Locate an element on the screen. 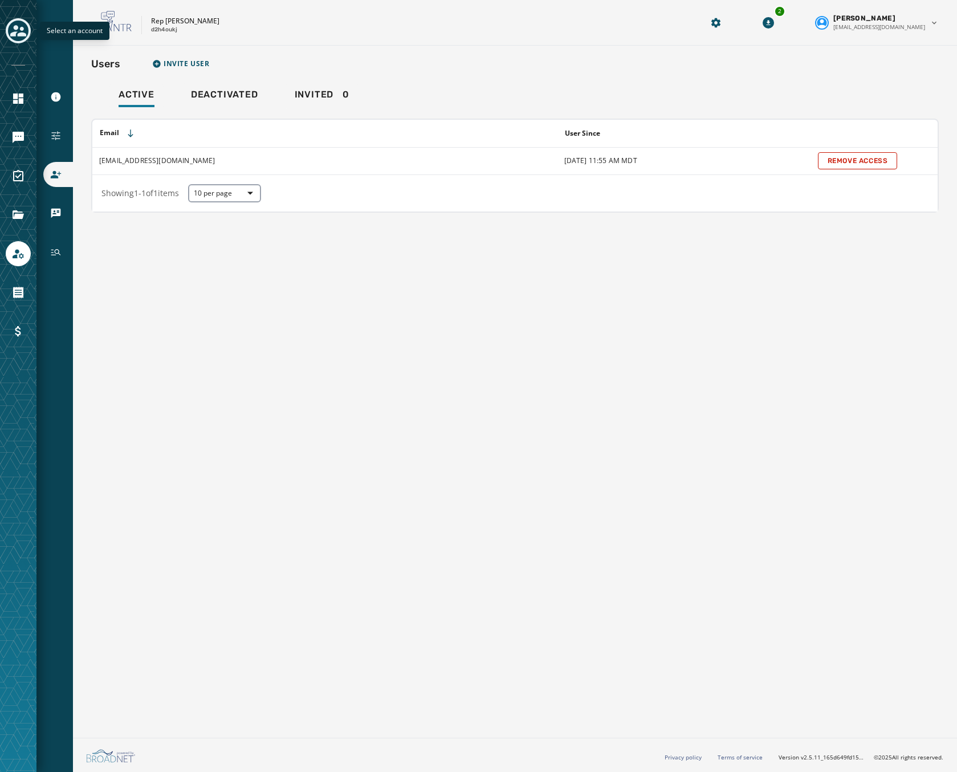 Image resolution: width=957 pixels, height=772 pixels. button: Manage global settings is located at coordinates (716, 23).